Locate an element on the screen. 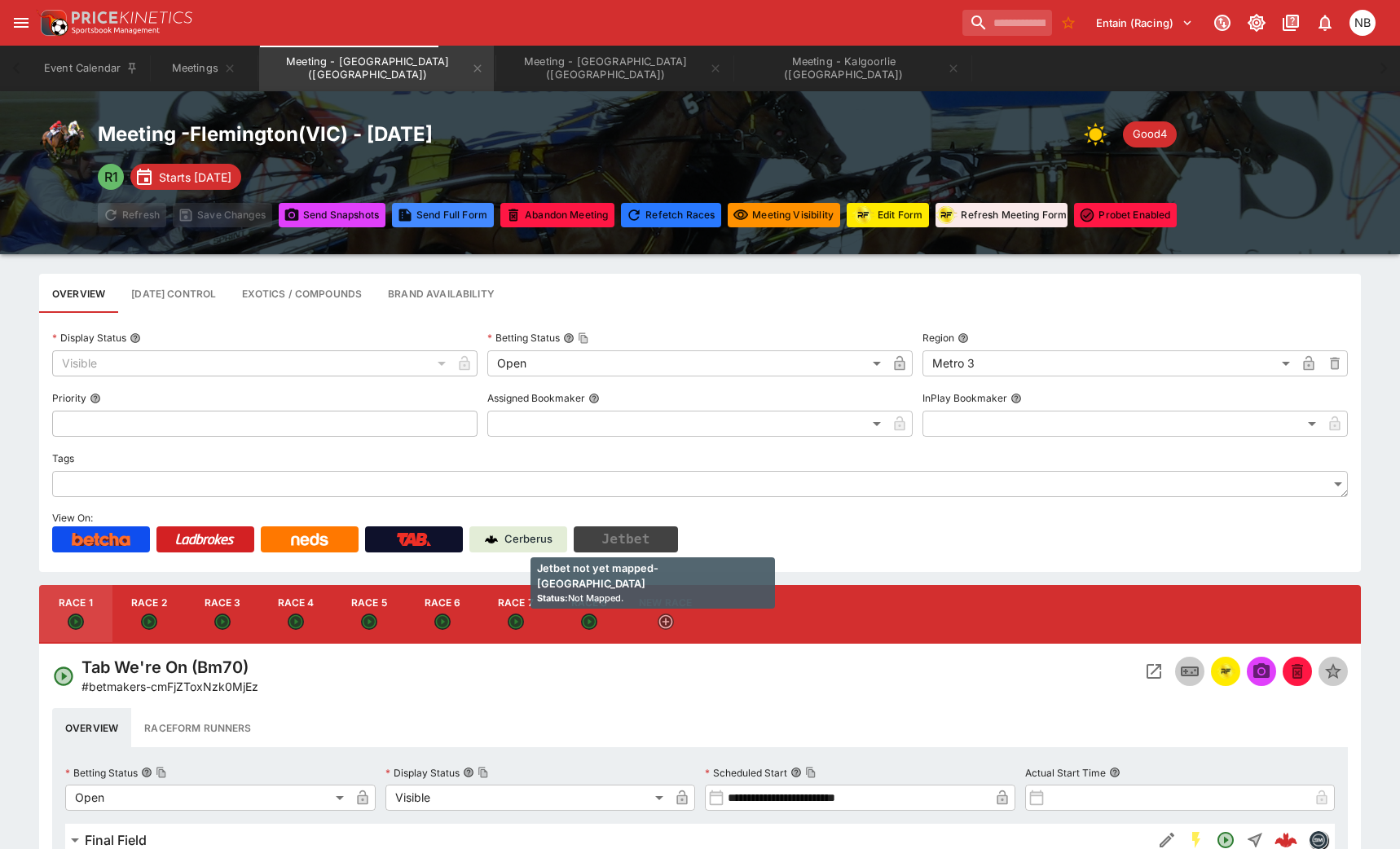 The width and height of the screenshot is (1400, 849). button: Race 3 is located at coordinates (223, 615).